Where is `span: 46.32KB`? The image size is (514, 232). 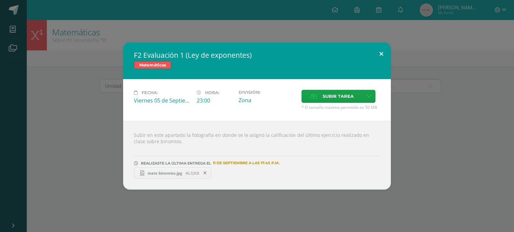
span: 46.32KB is located at coordinates (192, 173).